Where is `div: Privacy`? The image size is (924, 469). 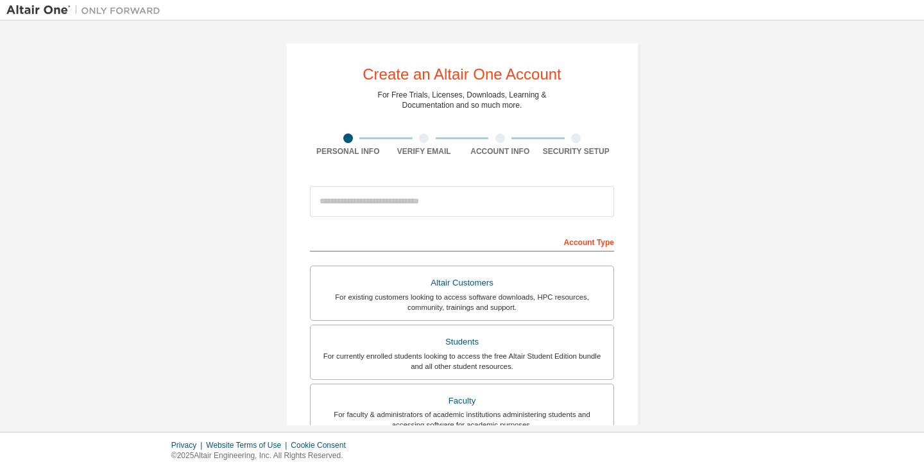
div: Privacy is located at coordinates (189, 445).